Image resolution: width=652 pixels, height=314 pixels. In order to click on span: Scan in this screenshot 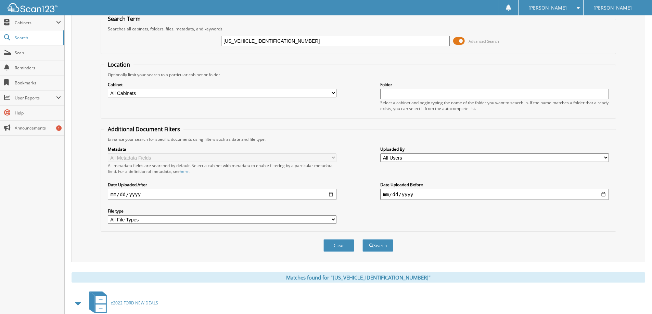, I will do `click(38, 53)`.